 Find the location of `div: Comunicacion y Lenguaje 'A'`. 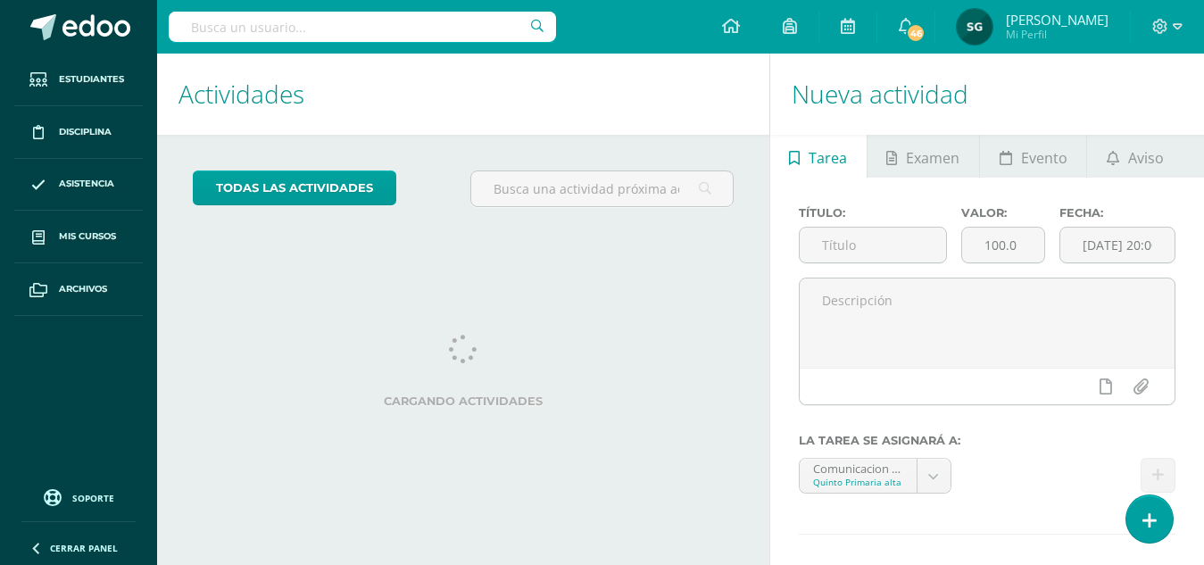

div: Comunicacion y Lenguaje 'A' is located at coordinates (857, 467).